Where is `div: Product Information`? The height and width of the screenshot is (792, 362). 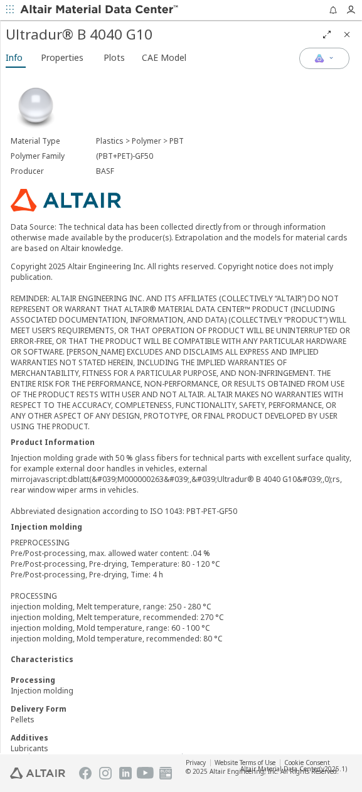
div: Product Information is located at coordinates (181, 442).